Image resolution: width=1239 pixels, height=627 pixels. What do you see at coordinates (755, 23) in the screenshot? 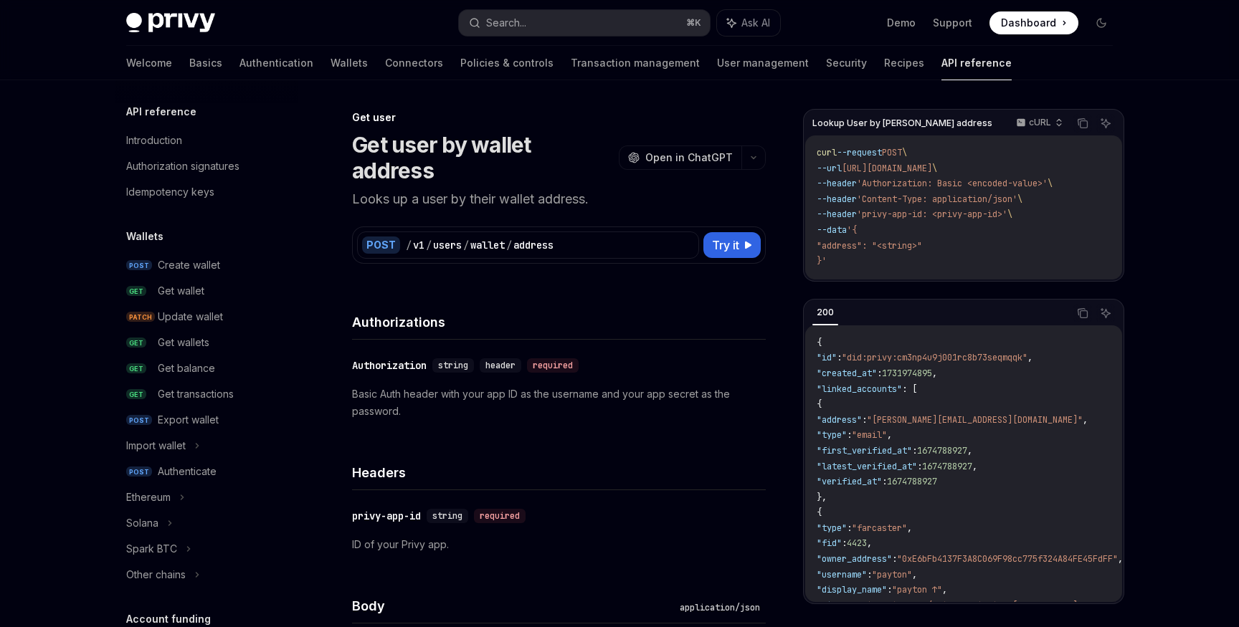
I see `span: Ask AI` at bounding box center [755, 23].